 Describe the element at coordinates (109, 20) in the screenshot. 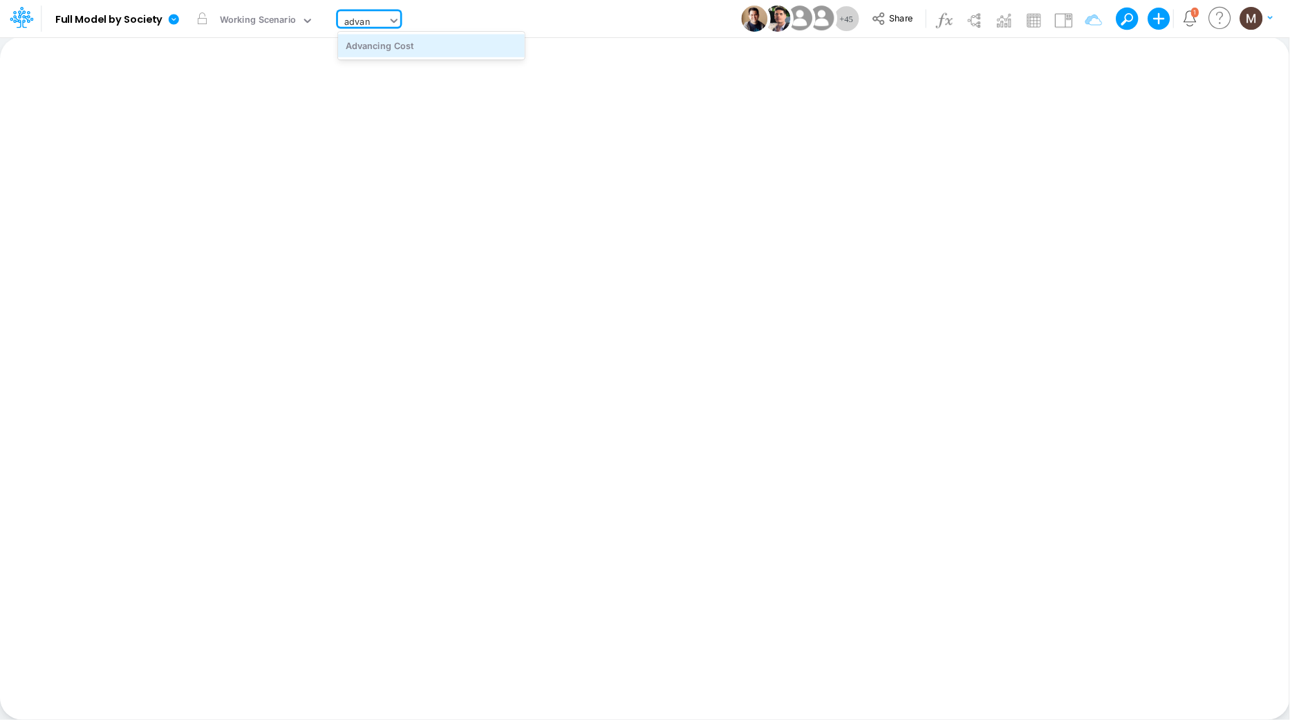

I see `b: Full Model by Society` at that location.